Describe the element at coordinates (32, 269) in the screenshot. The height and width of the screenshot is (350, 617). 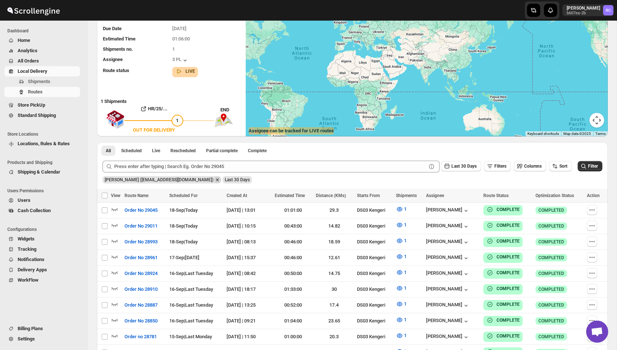
I see `span: Delivery Apps` at that location.